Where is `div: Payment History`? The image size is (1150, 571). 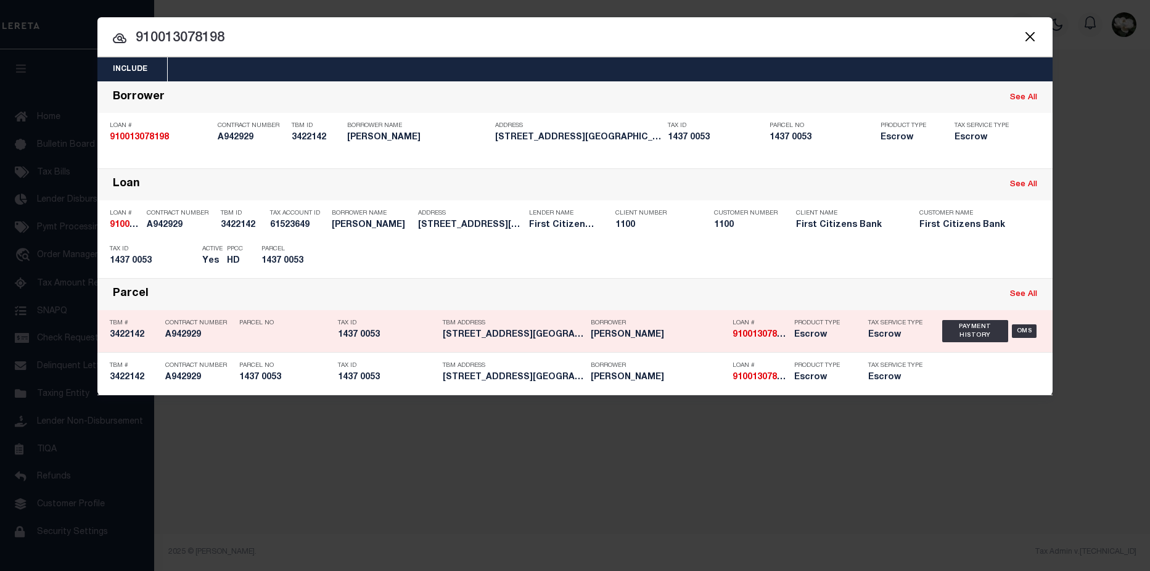 div: Payment History is located at coordinates (975, 331).